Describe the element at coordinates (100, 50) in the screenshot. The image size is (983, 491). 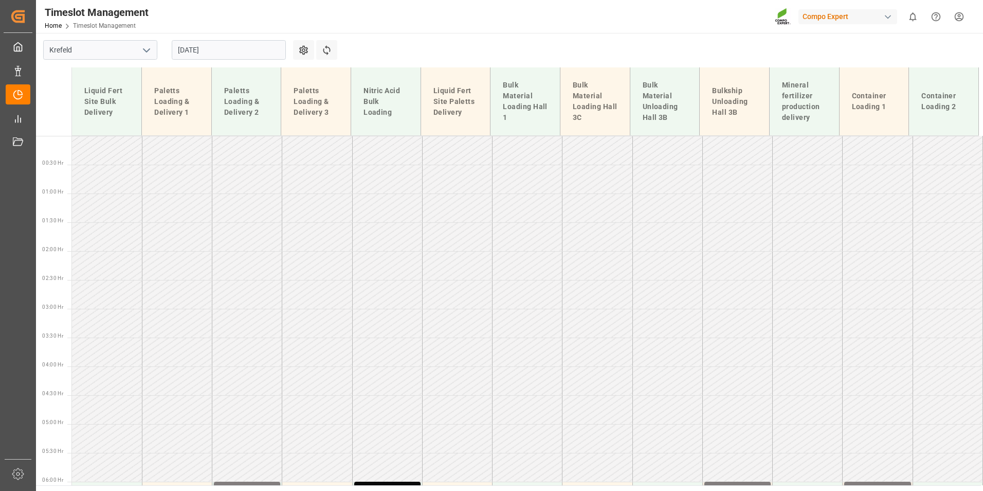
I see `input: Type to search/select` at that location.